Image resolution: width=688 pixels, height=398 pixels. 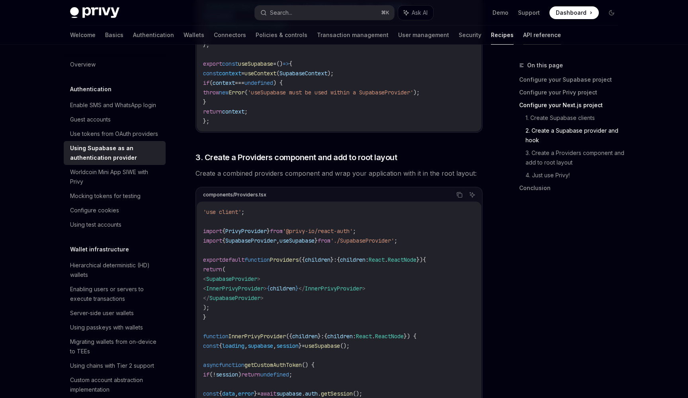 I want to click on button: Copy the contents from the code block, so click(x=459, y=195).